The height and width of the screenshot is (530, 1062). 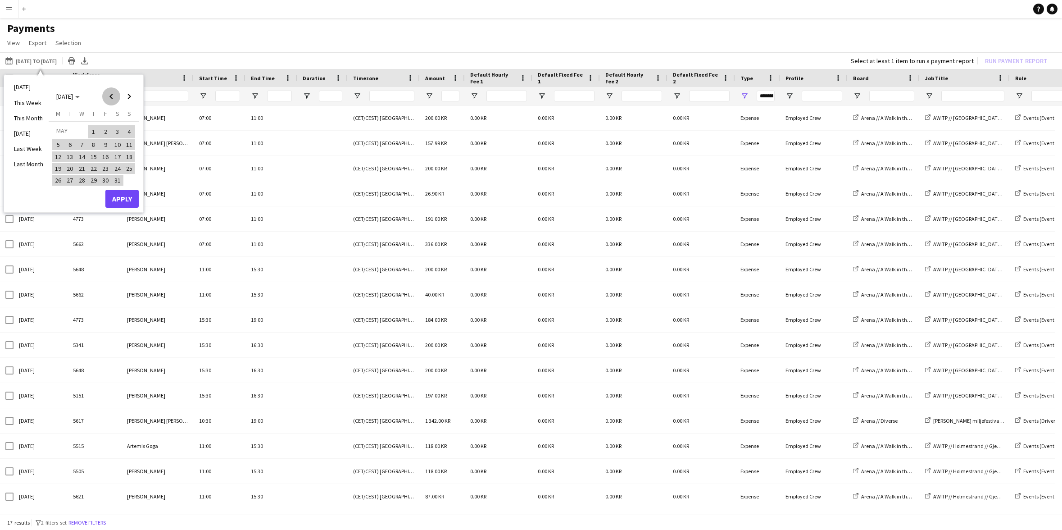 I want to click on app-action-btn: Export XLSX, so click(x=85, y=61).